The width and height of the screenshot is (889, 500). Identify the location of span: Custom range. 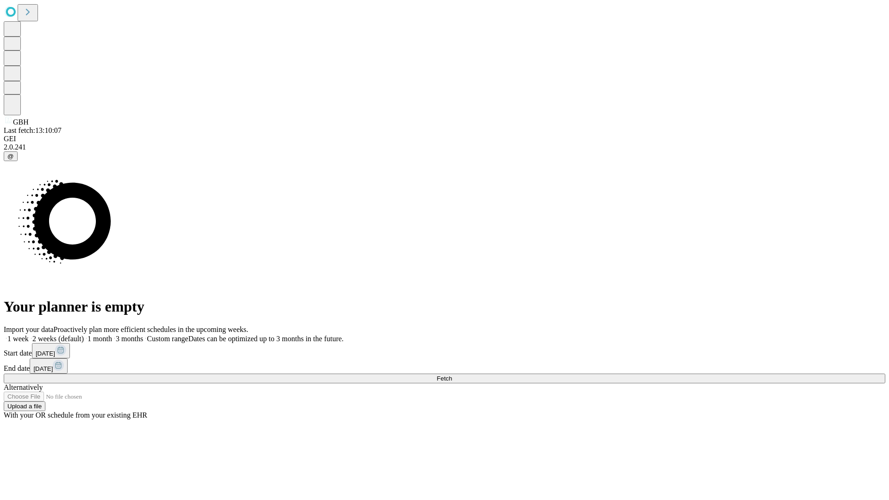
(167, 338).